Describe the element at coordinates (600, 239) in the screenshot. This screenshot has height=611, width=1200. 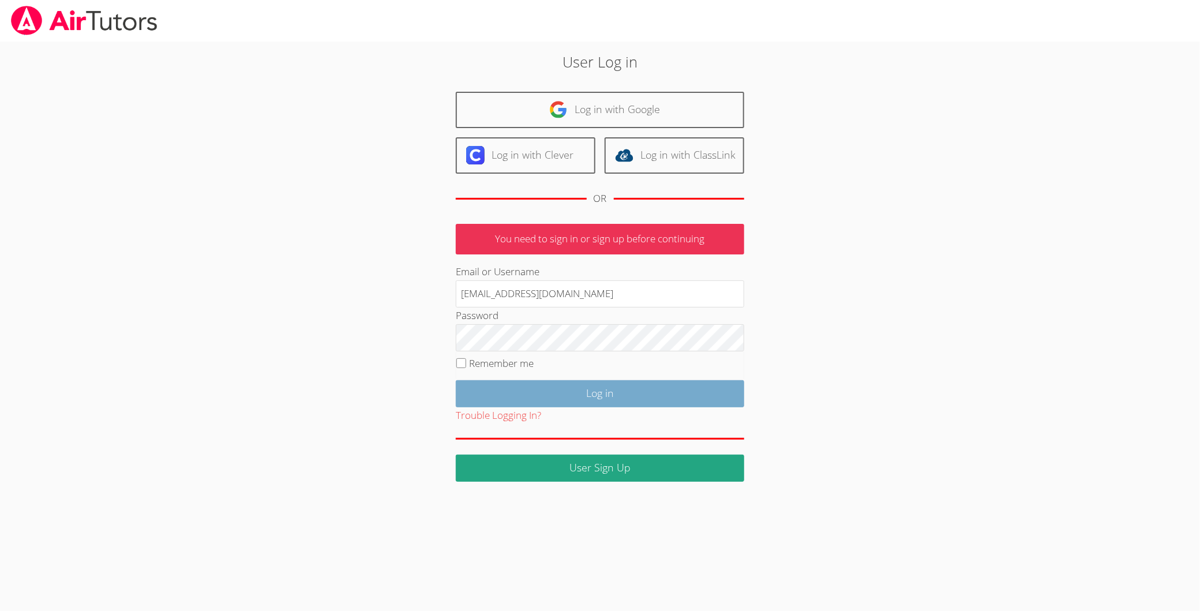
I see `p: You need to sign in or sign up before continuing` at that location.